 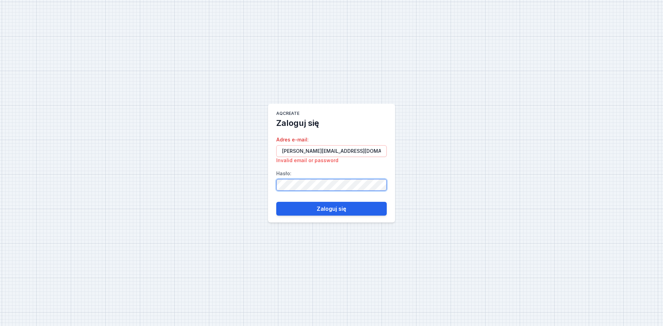 What do you see at coordinates (331, 209) in the screenshot?
I see `button: Zaloguj się` at bounding box center [331, 209].